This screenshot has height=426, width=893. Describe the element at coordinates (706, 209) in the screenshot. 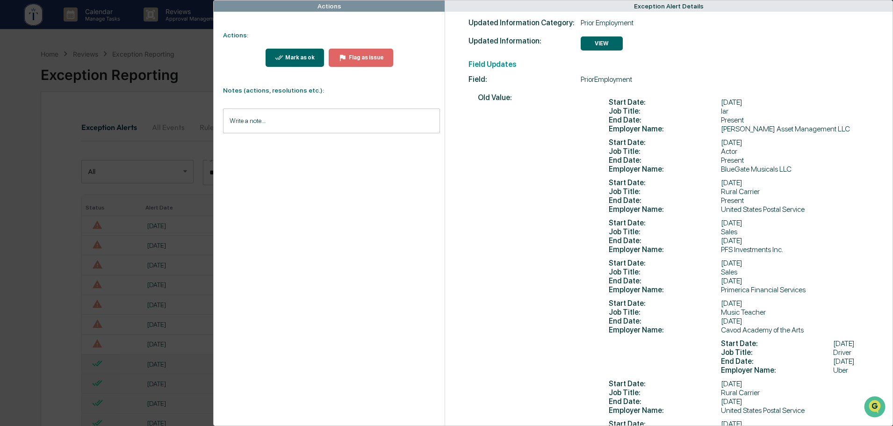

I see `div: United States Postal Service` at that location.